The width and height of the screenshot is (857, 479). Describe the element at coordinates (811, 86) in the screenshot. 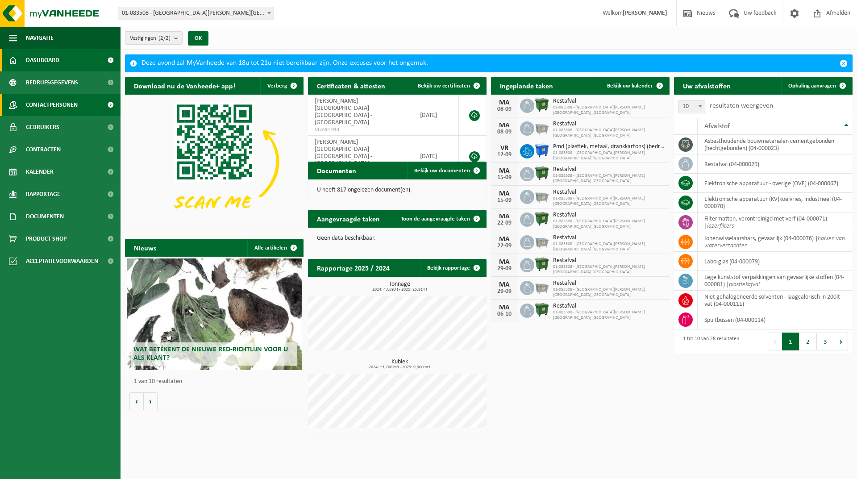

I see `span: Ophaling aanvragen` at that location.